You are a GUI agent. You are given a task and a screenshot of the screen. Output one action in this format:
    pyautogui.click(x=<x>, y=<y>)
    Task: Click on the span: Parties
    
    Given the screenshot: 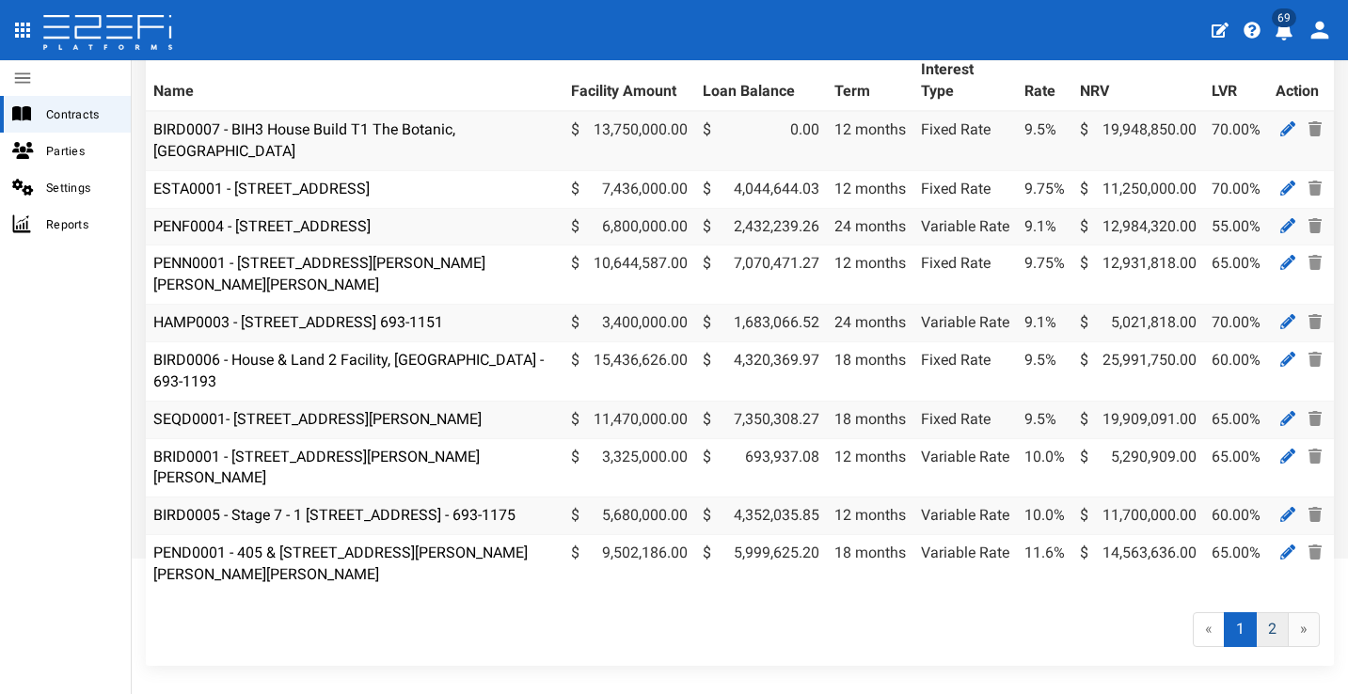 What is the action you would take?
    pyautogui.click(x=81, y=150)
    